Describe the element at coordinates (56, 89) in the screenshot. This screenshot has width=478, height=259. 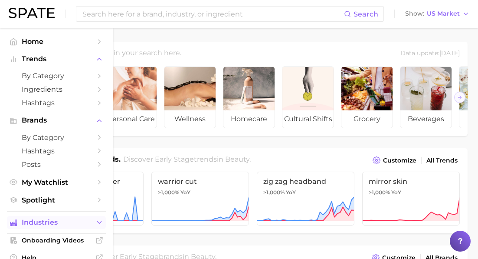
I see `a: Ingredients` at that location.